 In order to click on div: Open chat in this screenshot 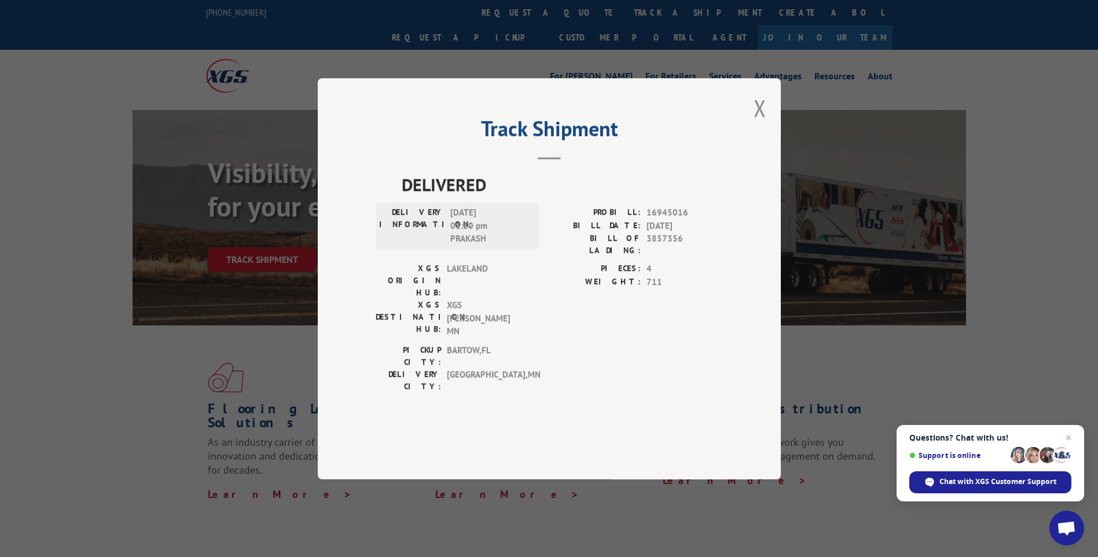, I will do `click(1066, 528)`.